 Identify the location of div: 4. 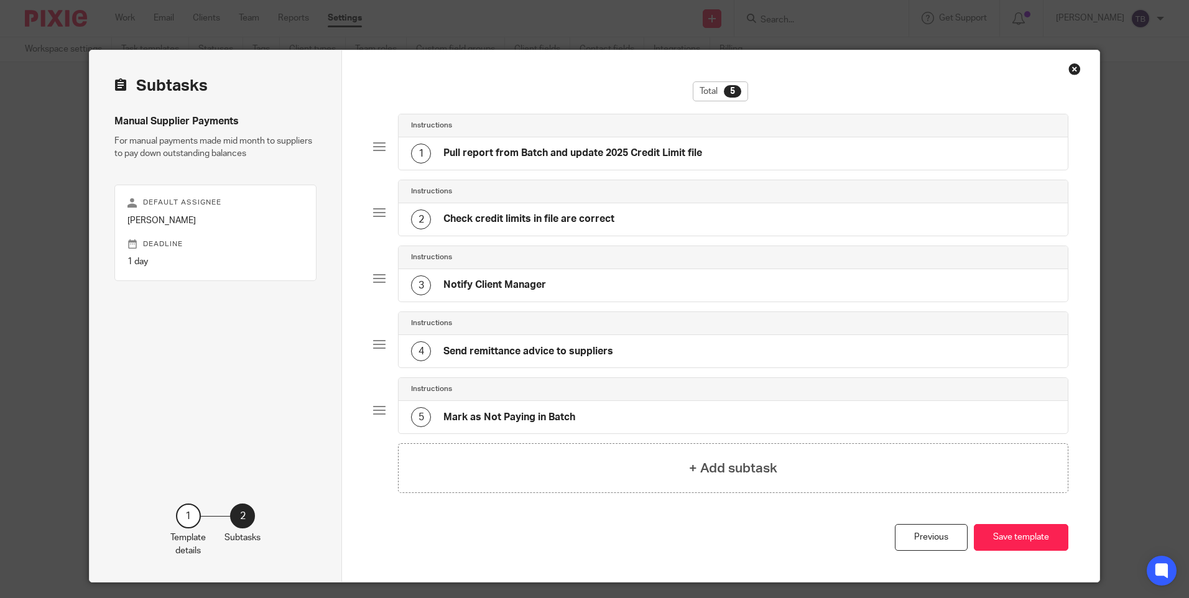
(421, 351).